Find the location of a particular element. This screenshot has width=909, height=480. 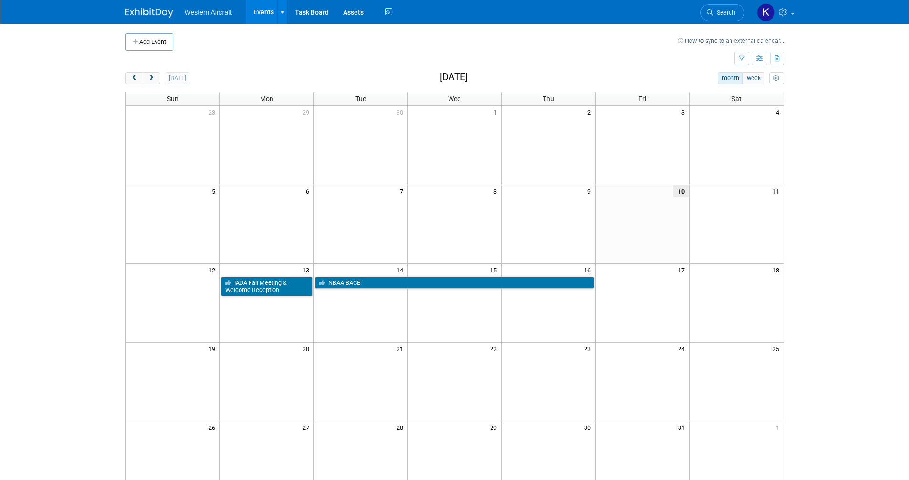

span: 14 is located at coordinates (401, 270).